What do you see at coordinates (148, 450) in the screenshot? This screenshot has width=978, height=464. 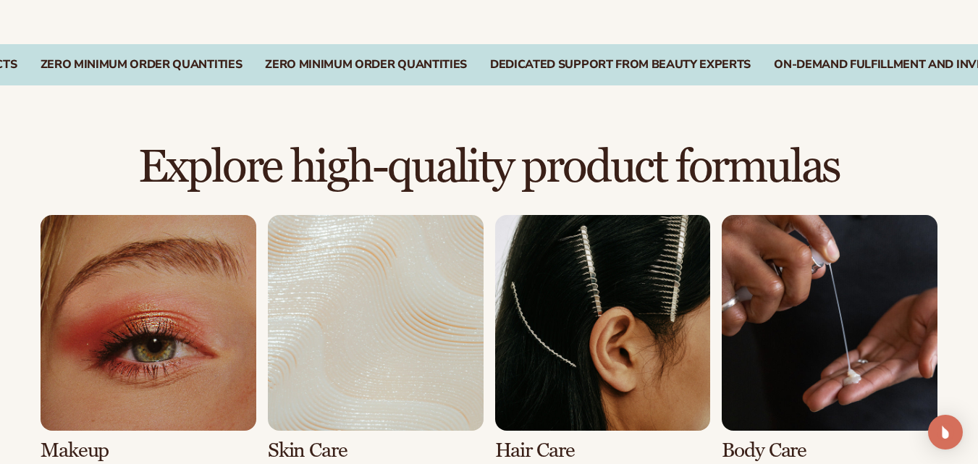 I see `h3: Makeup` at bounding box center [148, 450].